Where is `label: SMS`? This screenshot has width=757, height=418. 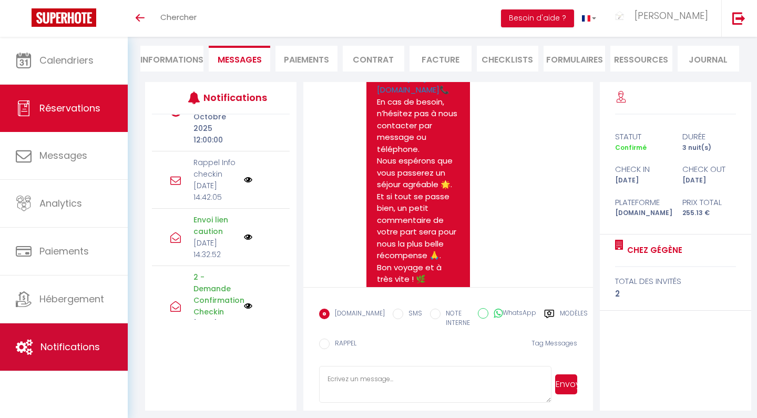
label: SMS is located at coordinates (413, 314).